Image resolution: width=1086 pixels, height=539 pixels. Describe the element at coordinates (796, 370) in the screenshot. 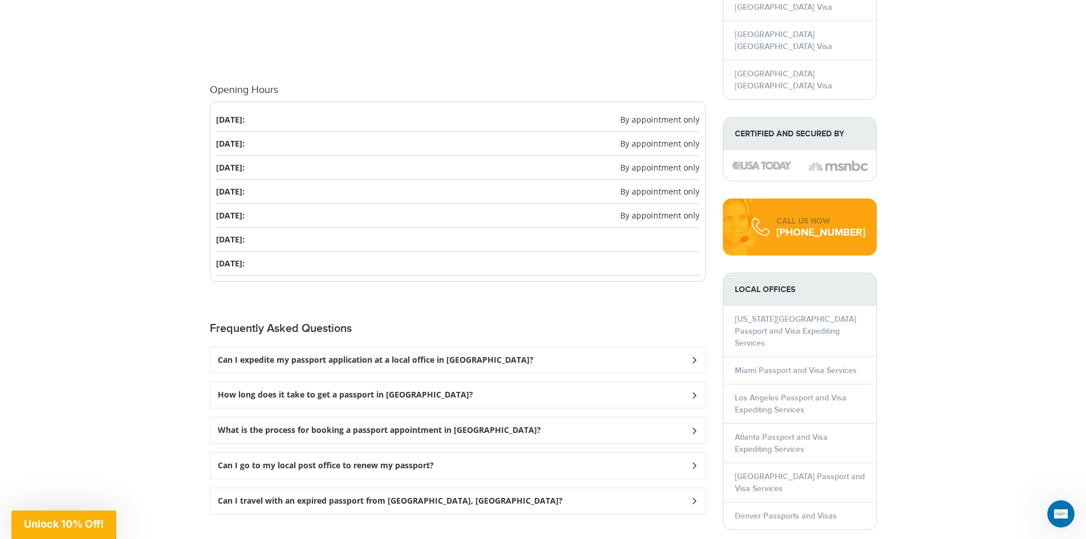

I see `a: Miami Passport and Visa Services` at that location.